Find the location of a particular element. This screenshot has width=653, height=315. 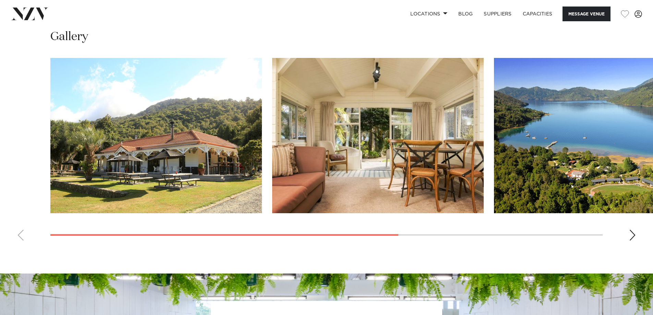

swiper-slide: 2 / 4 is located at coordinates (378, 135).